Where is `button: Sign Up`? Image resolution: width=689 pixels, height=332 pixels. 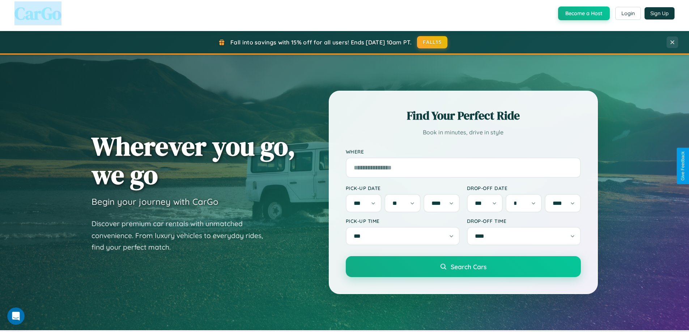
button: Sign Up is located at coordinates (660, 13).